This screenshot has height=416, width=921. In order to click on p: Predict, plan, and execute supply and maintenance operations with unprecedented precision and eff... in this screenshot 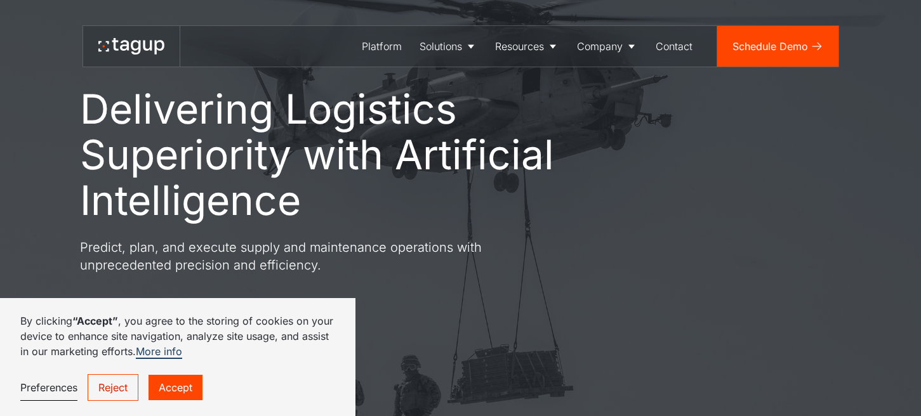, I will do `click(308, 256)`.